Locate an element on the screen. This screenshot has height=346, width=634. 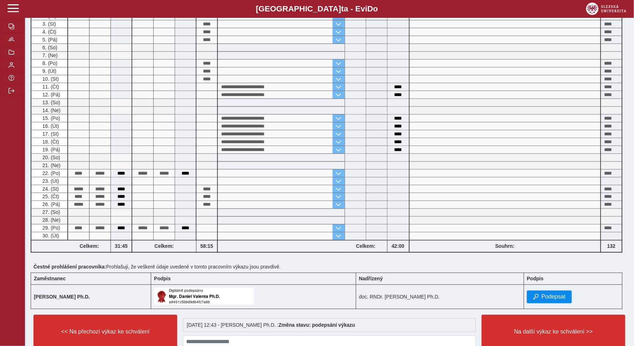
span: 19. (Pá) is located at coordinates (51, 149).